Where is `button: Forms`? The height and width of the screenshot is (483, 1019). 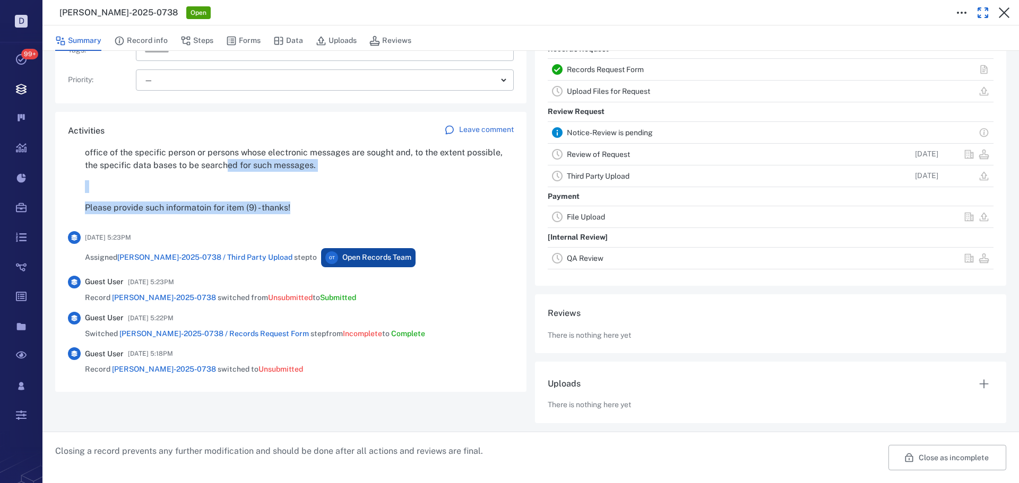
button: Forms is located at coordinates (243, 41).